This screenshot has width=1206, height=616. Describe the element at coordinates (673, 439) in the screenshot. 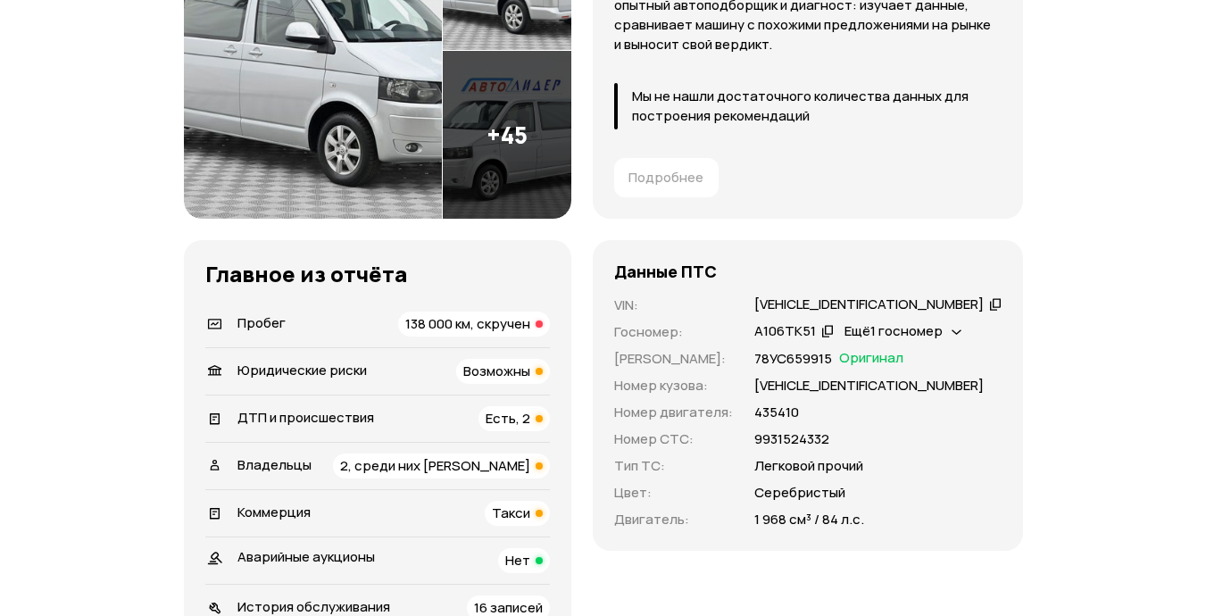

I see `p: Номер СТС :` at that location.